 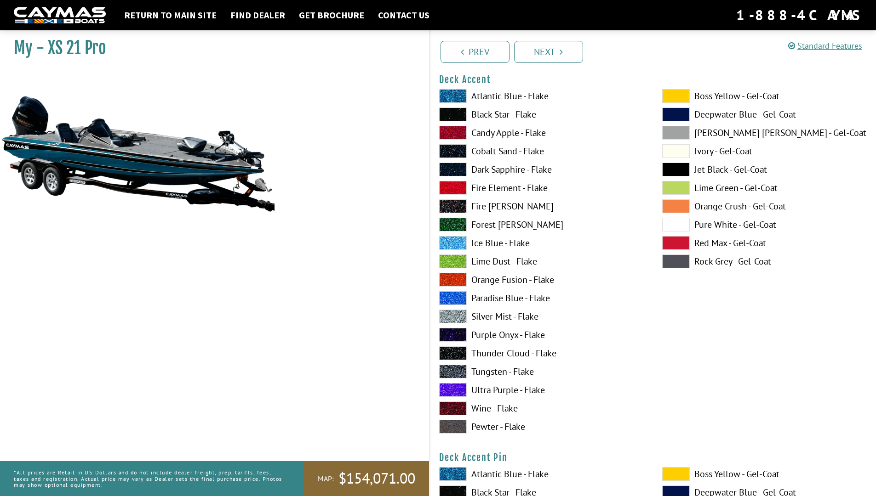 What do you see at coordinates (541, 151) in the screenshot?
I see `label: Cobalt Sand - Flake` at bounding box center [541, 151].